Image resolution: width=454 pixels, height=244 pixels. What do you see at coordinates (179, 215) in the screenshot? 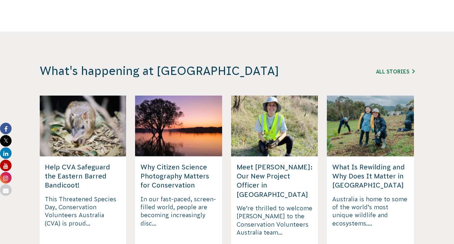
I see `p: In our fast-paced, screen-filled world, people are becoming increasingly disc...` at bounding box center [179, 215].